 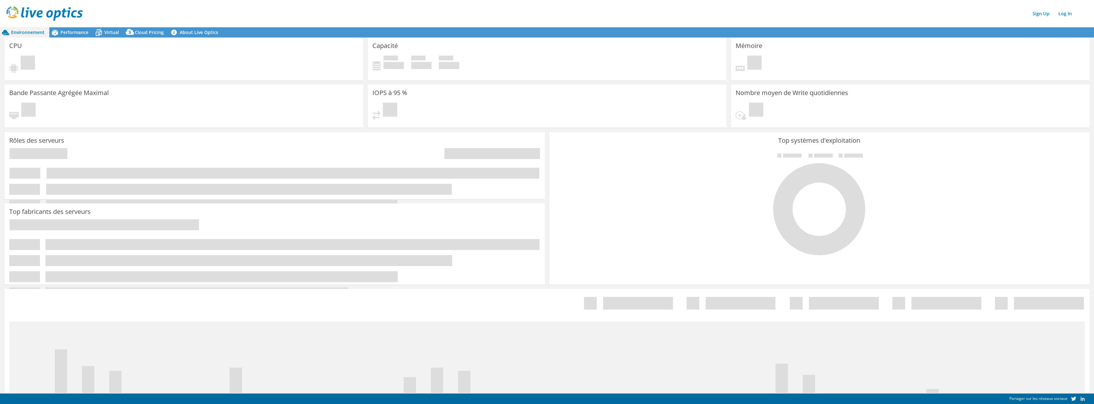 What do you see at coordinates (45, 13) in the screenshot?
I see `img: live_optics_svg.svg` at bounding box center [45, 13].